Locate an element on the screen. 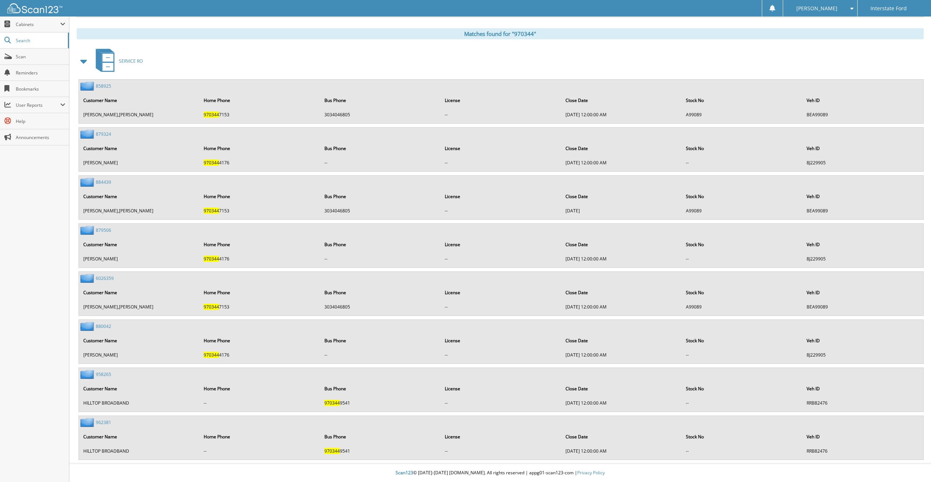 The width and height of the screenshot is (931, 482). span: Bookmarks is located at coordinates (40, 89).